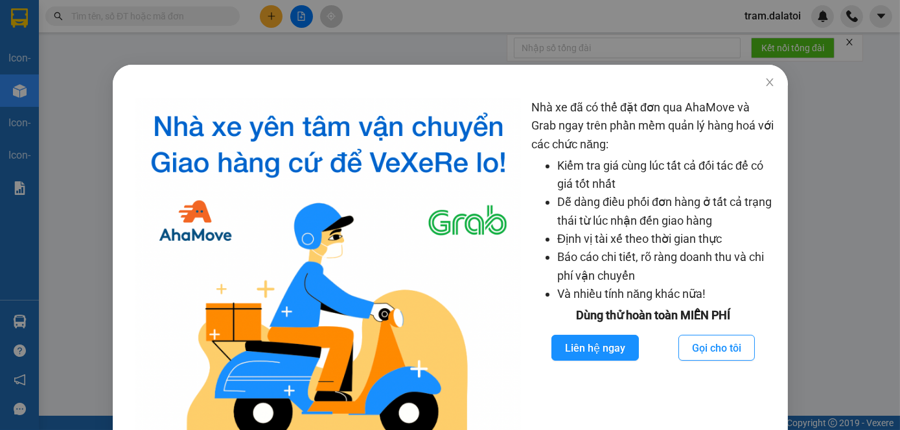 This screenshot has width=900, height=430. Describe the element at coordinates (666, 175) in the screenshot. I see `li: Kiểm tra giá cùng lúc tất cả đối tác để có giá tốt nhất` at that location.